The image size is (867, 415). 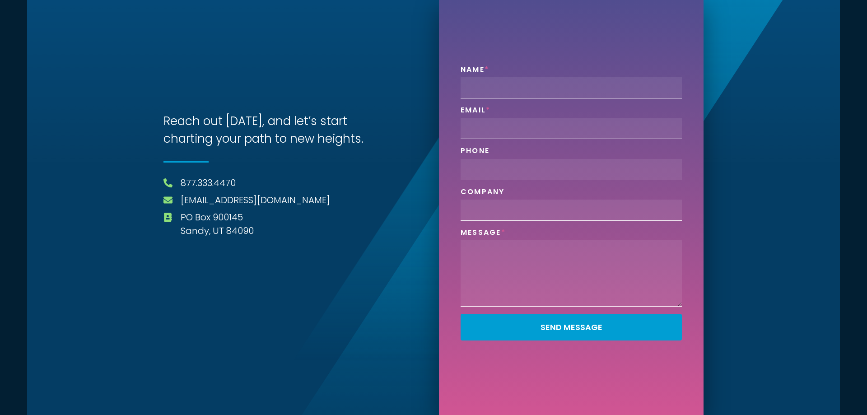 I want to click on label: Name, so click(x=474, y=71).